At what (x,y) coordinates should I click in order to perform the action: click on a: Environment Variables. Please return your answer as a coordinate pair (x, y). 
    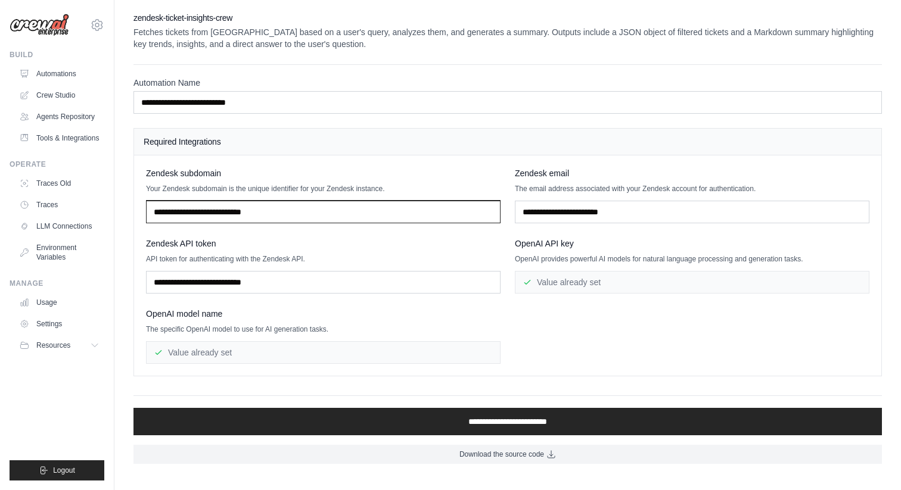
    Looking at the image, I should click on (59, 253).